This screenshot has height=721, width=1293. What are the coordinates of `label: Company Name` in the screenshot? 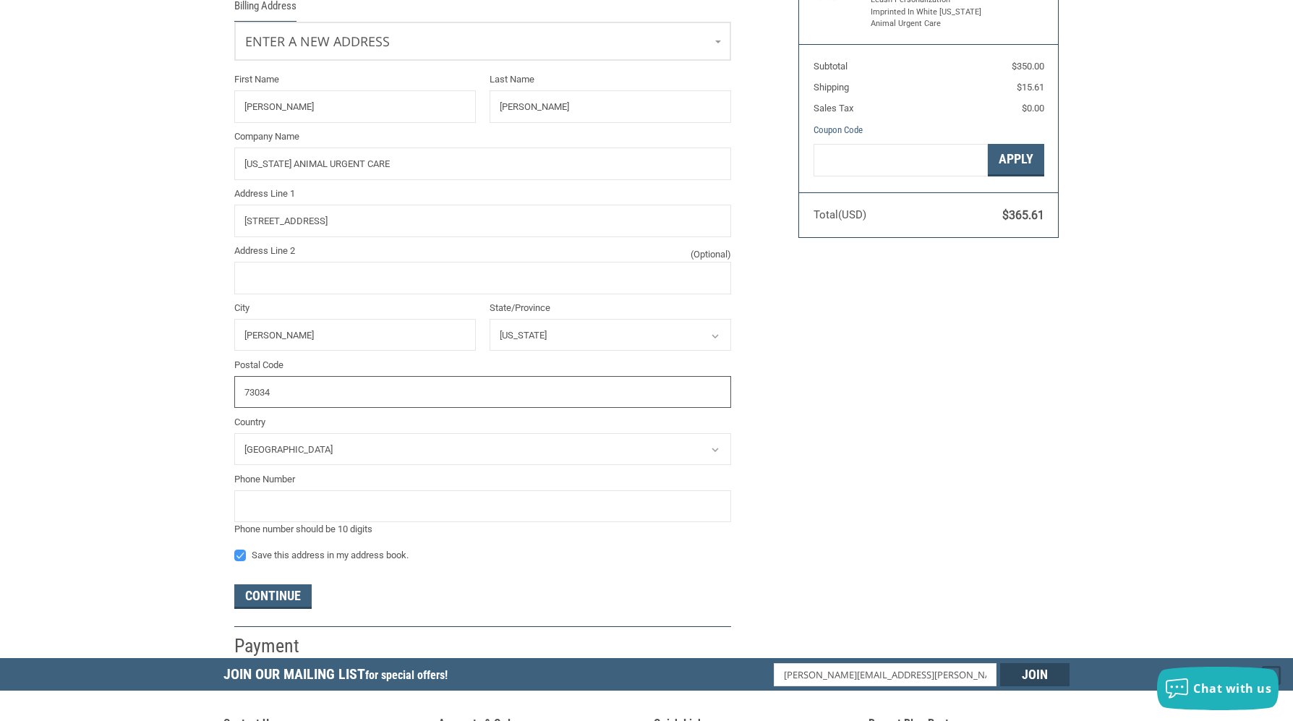 It's located at (482, 137).